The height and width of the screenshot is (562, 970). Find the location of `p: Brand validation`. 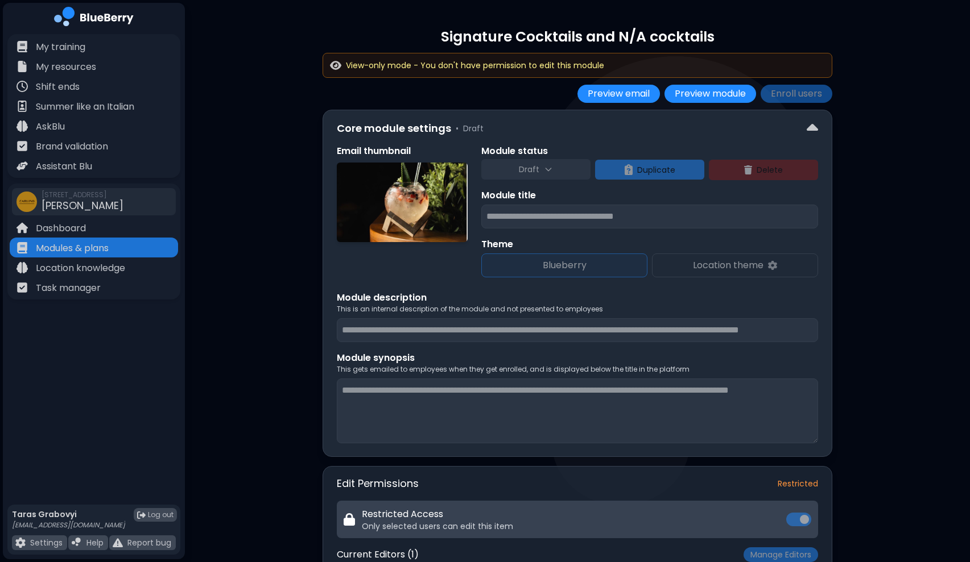

p: Brand validation is located at coordinates (72, 147).